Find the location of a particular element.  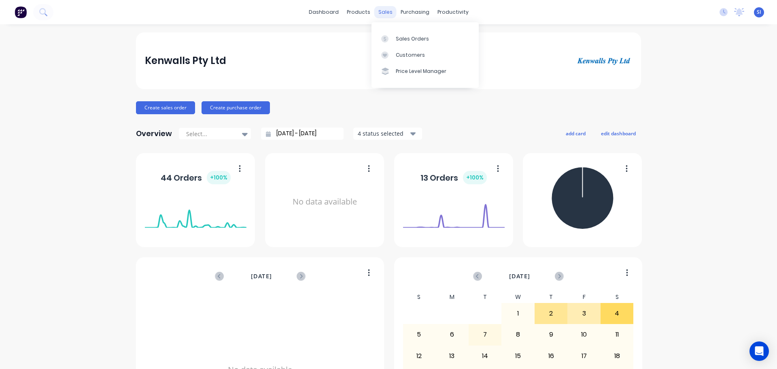

div: 8 is located at coordinates (518, 334).